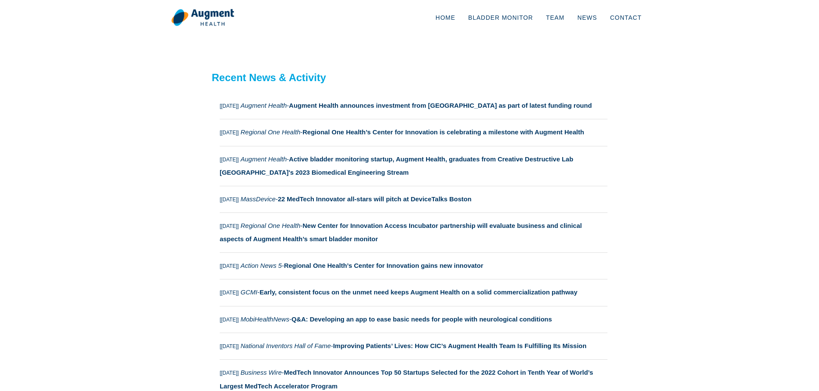  What do you see at coordinates (460, 346) in the screenshot?
I see `strong: Improving Patients’ Lives: How CIC’s Augment Health Team Is Fulfilling Its Mission` at bounding box center [460, 346].